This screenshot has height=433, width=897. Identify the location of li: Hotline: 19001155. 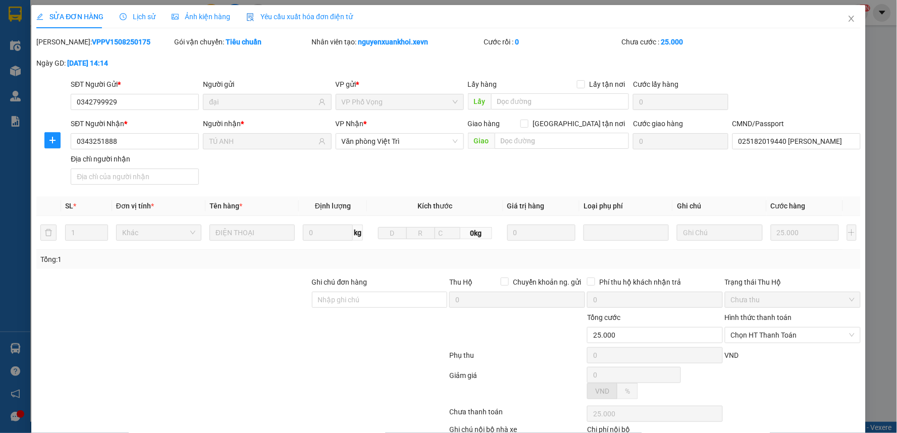
(258, 43).